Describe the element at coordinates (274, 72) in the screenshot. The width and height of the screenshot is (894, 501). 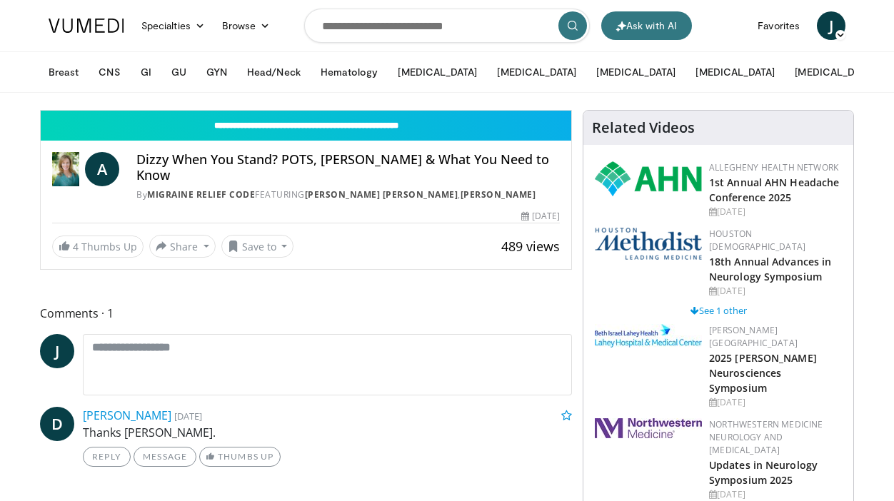
I see `button: Head/Neck` at that location.